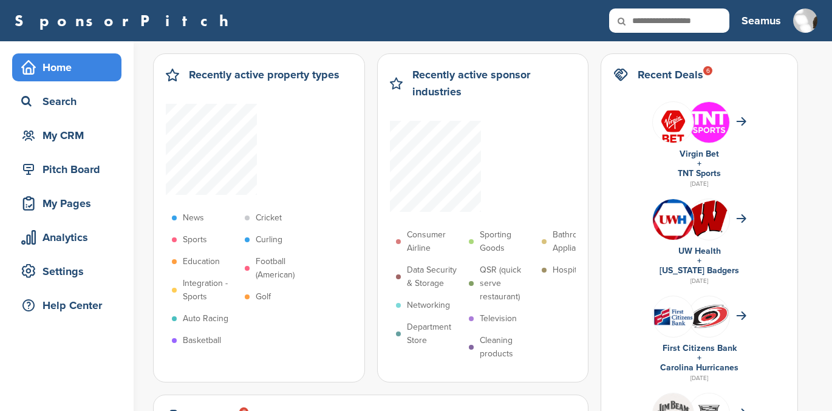 The width and height of the screenshot is (832, 411). I want to click on p: Curling, so click(269, 240).